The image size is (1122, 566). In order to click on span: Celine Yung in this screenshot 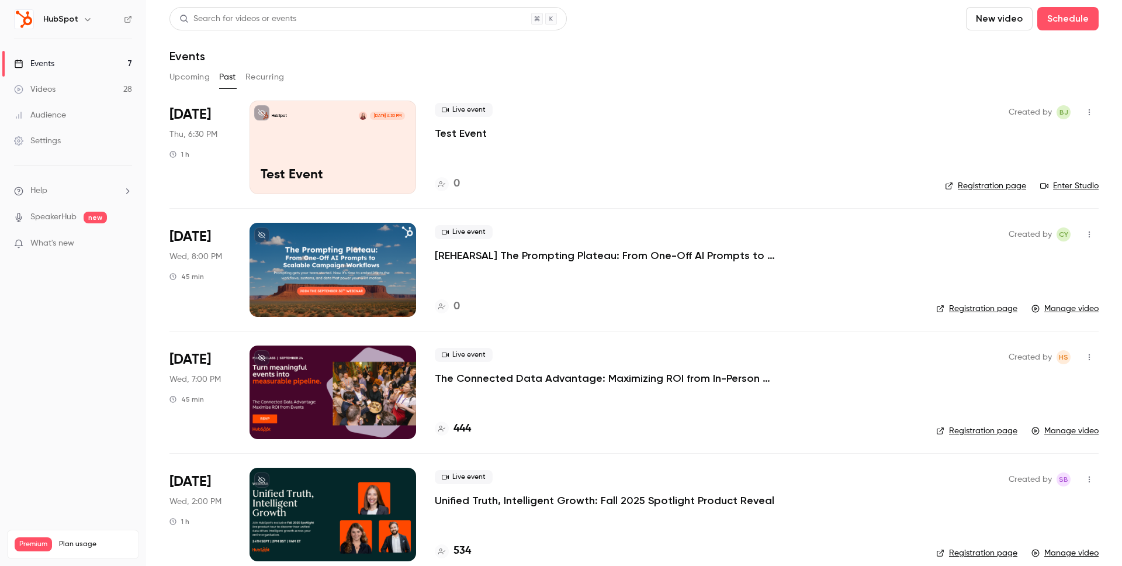, I will do `click(1064, 234)`.